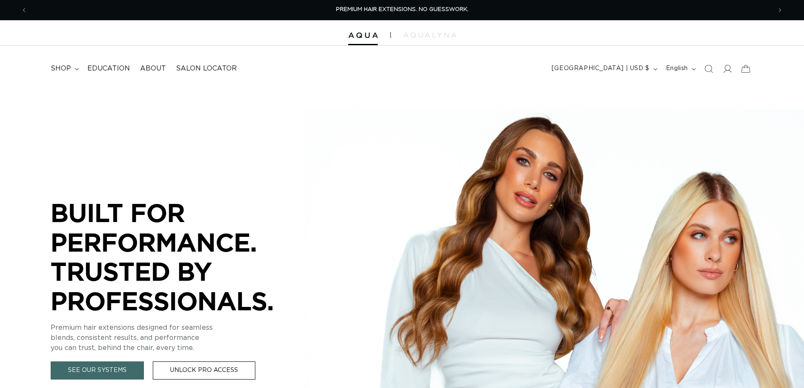 The height and width of the screenshot is (388, 804). Describe the element at coordinates (402, 9) in the screenshot. I see `span: PREMIUM HAIR EXTENSIONS. NO GUESSWORK.` at that location.